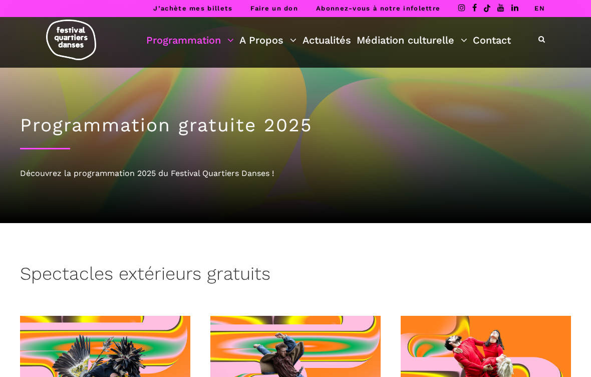  What do you see at coordinates (412, 40) in the screenshot?
I see `a: Médiation culturelle` at bounding box center [412, 40].